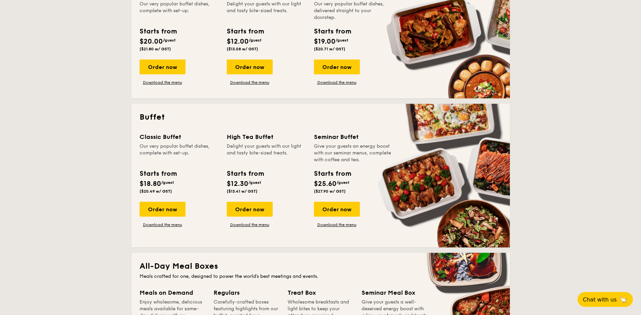 This screenshot has height=315, width=641. I want to click on span: ($20.49 w/ GST), so click(156, 191).